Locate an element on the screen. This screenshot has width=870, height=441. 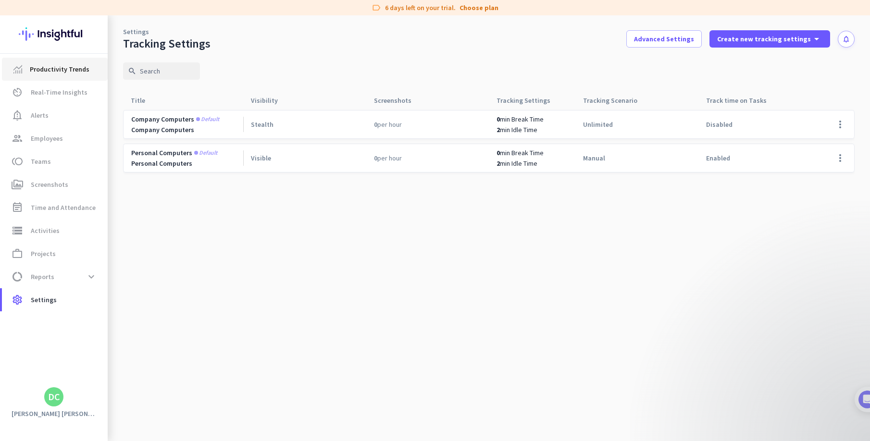
span: Advanced Settings is located at coordinates (664, 39).